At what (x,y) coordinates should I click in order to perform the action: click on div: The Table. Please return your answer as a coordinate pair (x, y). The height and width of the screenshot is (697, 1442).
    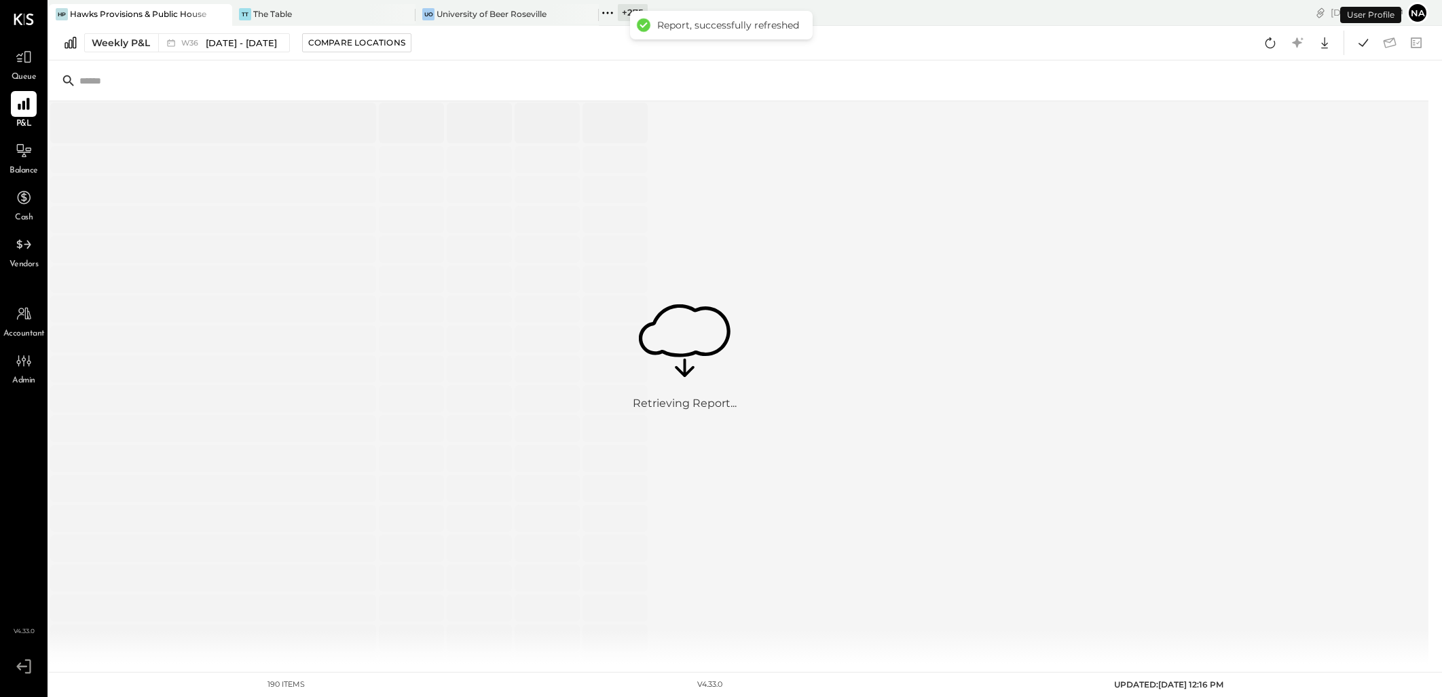
    Looking at the image, I should click on (272, 14).